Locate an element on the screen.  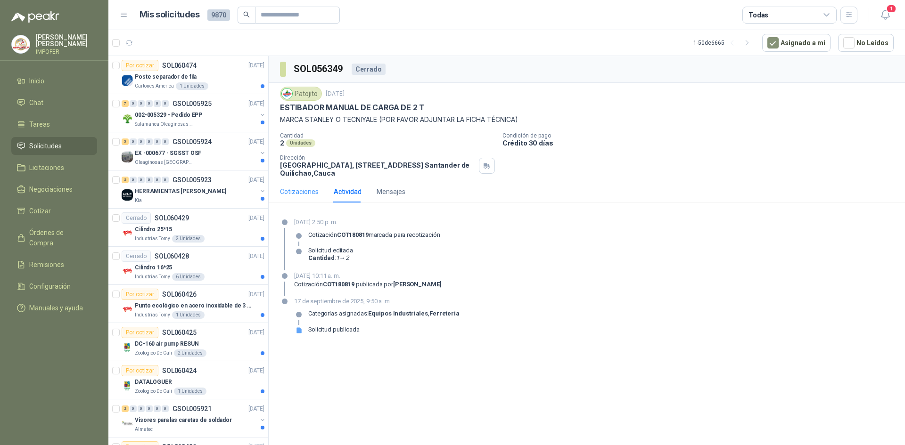
span: Solicitudes is located at coordinates (45, 146).